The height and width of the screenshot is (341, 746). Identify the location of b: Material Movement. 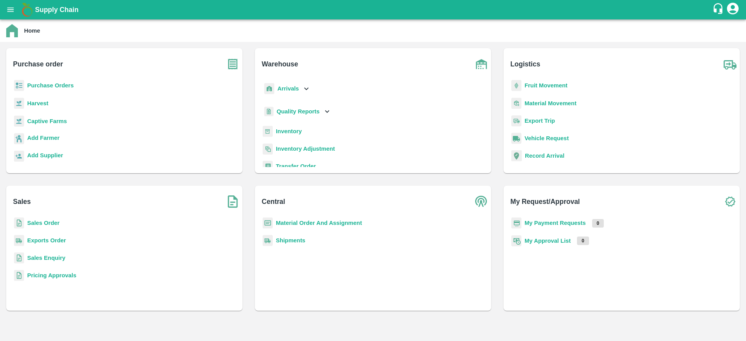
(550, 103).